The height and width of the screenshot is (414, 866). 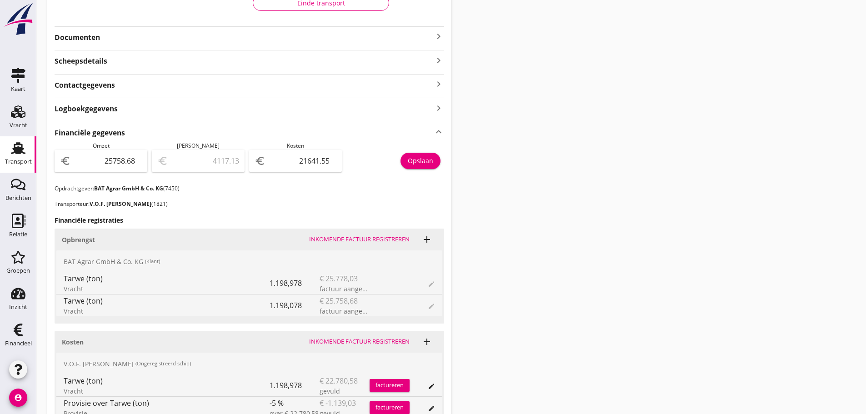 What do you see at coordinates (86, 109) in the screenshot?
I see `strong: Logboekgegevens` at bounding box center [86, 109].